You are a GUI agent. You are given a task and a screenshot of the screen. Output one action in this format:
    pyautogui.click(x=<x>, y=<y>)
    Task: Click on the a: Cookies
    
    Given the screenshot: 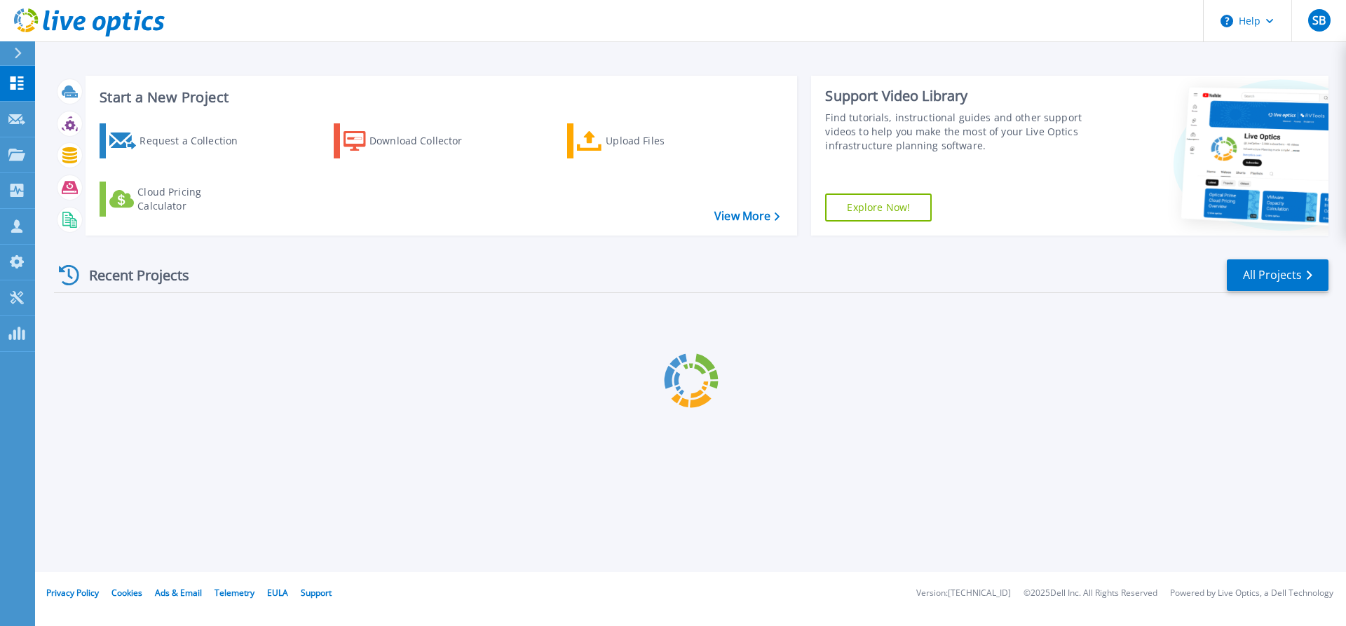 What is the action you would take?
    pyautogui.click(x=127, y=593)
    